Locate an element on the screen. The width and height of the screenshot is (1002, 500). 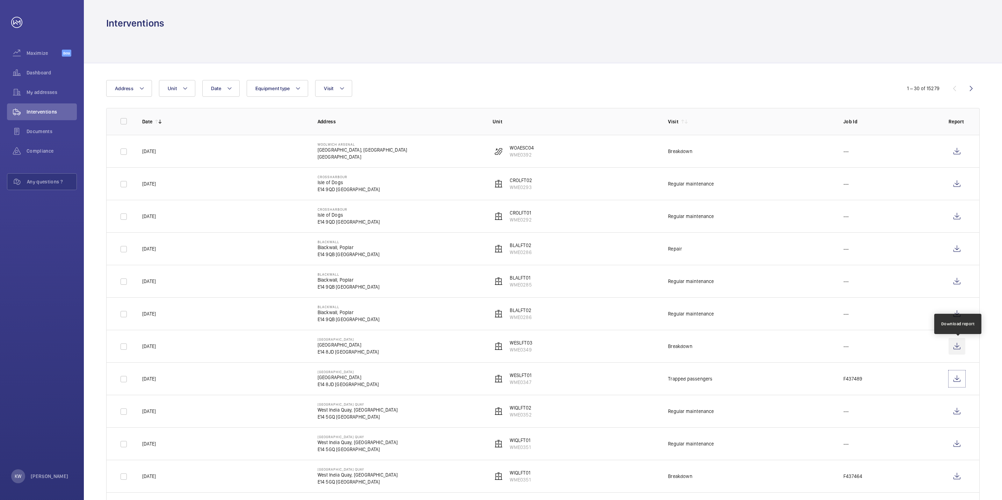
span: Visit is located at coordinates (329, 88).